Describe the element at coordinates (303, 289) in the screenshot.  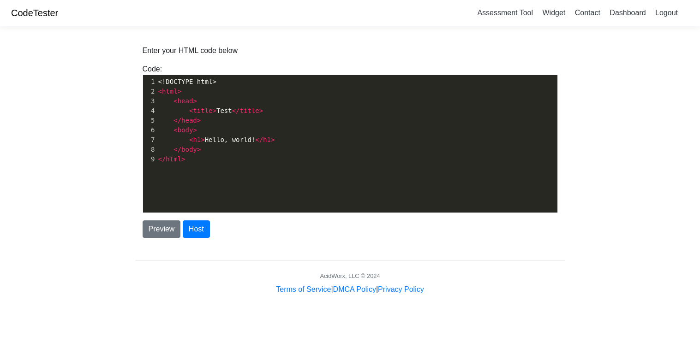
I see `a: Terms of Service` at that location.